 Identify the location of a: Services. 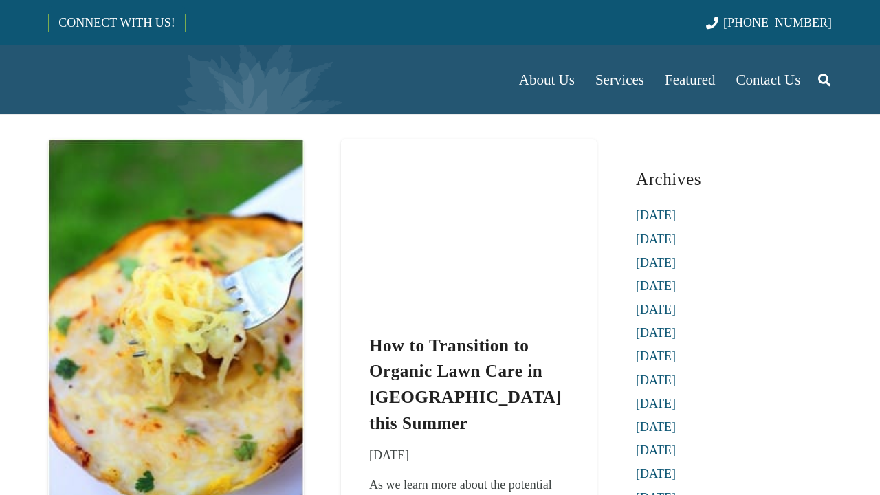
(619, 80).